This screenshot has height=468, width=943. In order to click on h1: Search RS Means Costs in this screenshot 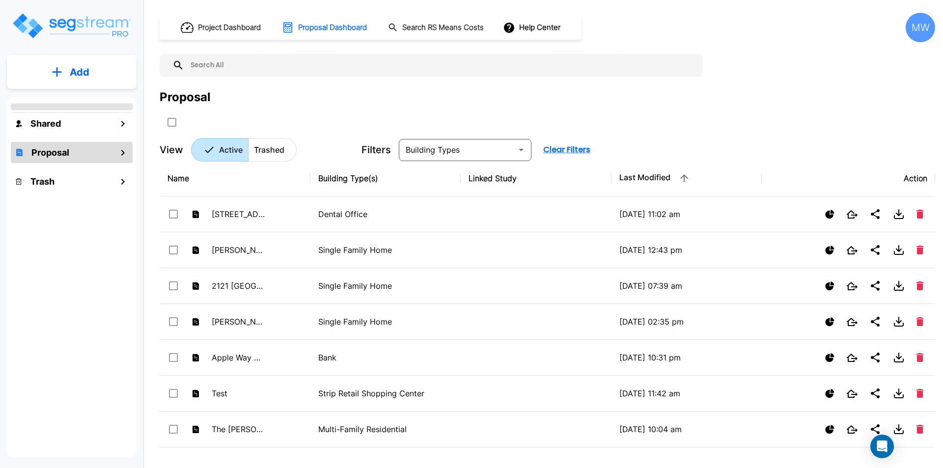, I will do `click(443, 28)`.